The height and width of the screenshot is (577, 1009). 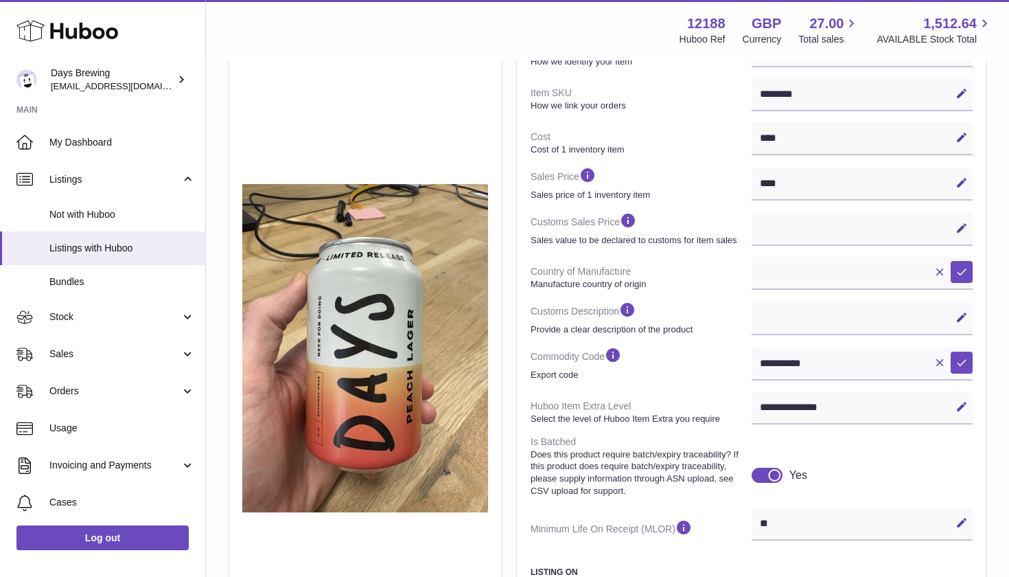 What do you see at coordinates (641, 363) in the screenshot?
I see `dt: Commodity Code` at bounding box center [641, 363].